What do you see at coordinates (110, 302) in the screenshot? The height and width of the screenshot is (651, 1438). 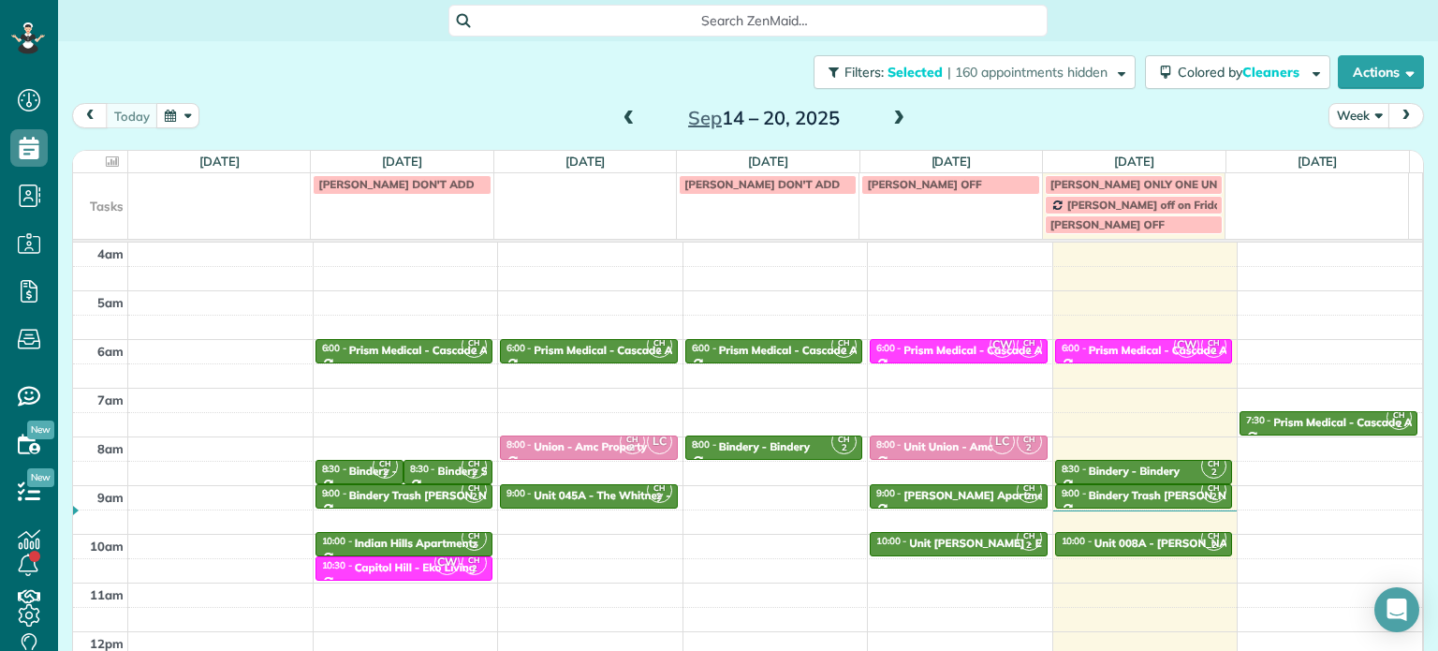 I see `span: 5am` at bounding box center [110, 302].